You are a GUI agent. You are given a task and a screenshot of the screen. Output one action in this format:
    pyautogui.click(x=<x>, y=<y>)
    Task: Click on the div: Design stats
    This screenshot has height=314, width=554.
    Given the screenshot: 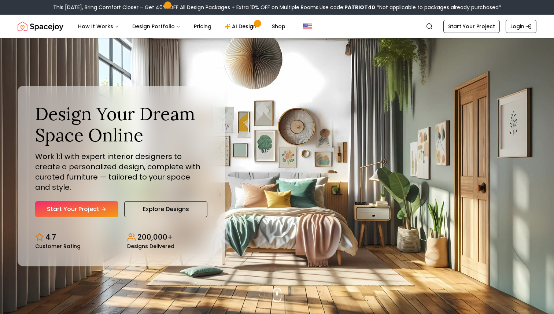 What is the action you would take?
    pyautogui.click(x=121, y=237)
    